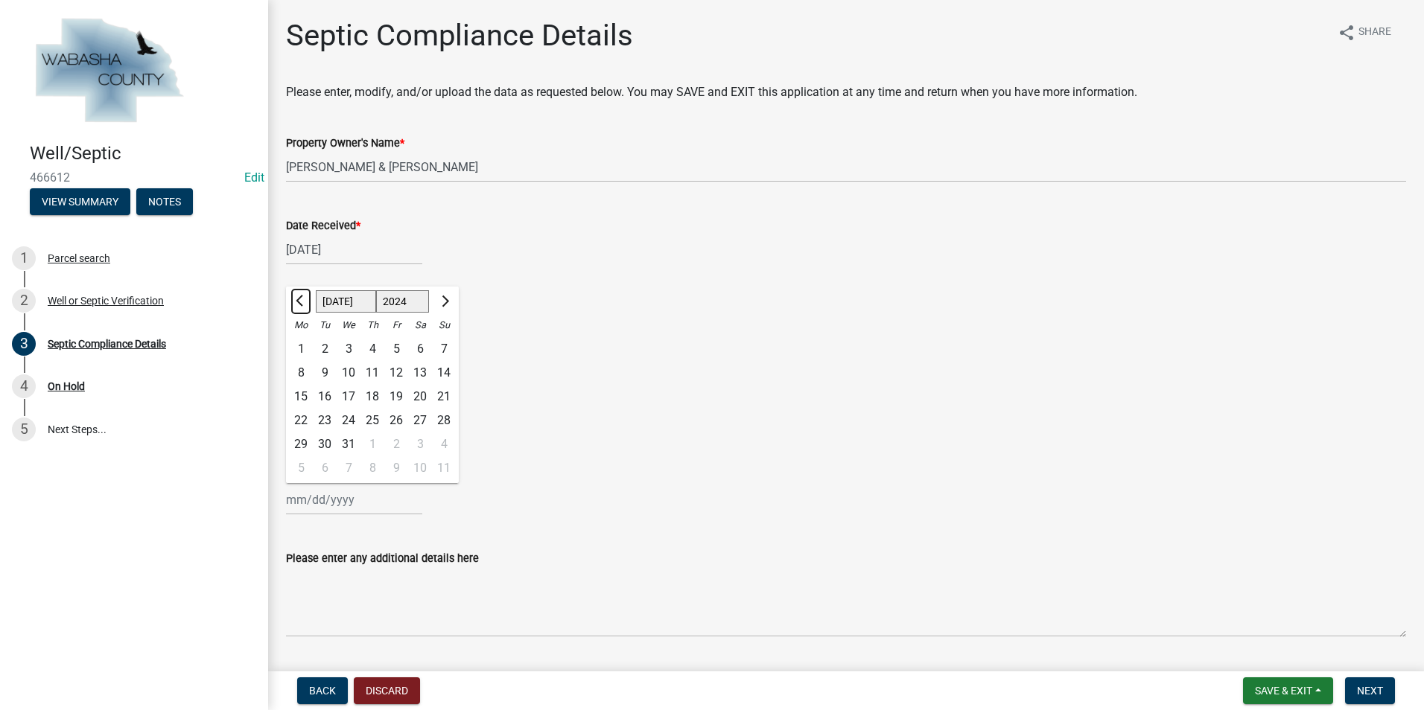 The width and height of the screenshot is (1424, 710). What do you see at coordinates (420, 421) in the screenshot?
I see `div: Saturday, July 27, 2024` at bounding box center [420, 421].